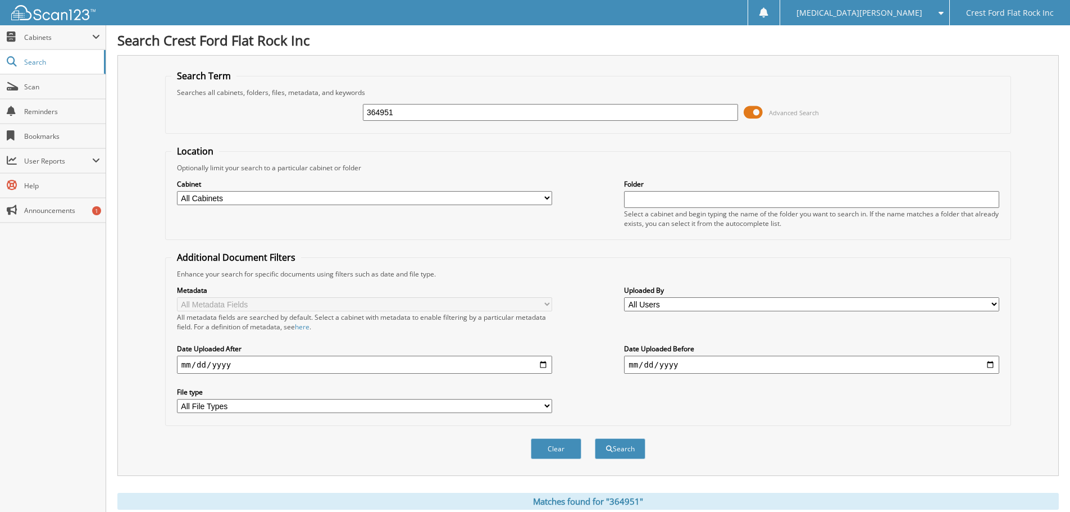 The width and height of the screenshot is (1070, 512). What do you see at coordinates (364, 348) in the screenshot?
I see `label: Date Uploaded After` at bounding box center [364, 348].